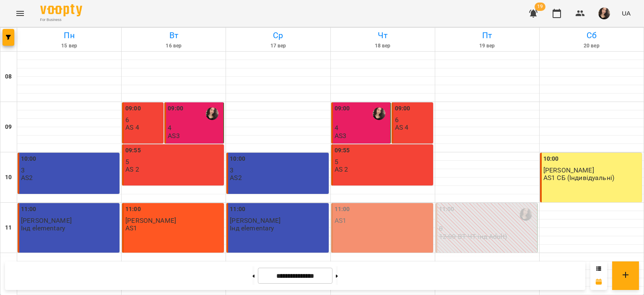  Describe the element at coordinates (61, 20) in the screenshot. I see `span: For Business` at that location.